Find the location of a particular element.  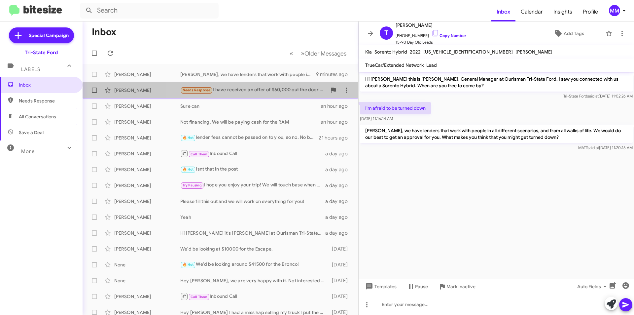

div: I hope you enjoy your trip! We will touch base when you are home and yuo can come take a look is located at coordinates (253, 185).